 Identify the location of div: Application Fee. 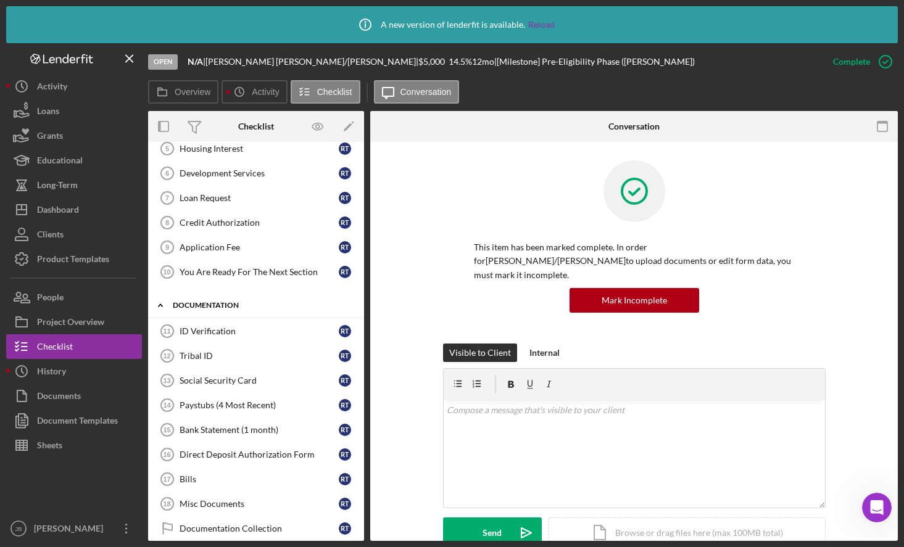
(259, 247).